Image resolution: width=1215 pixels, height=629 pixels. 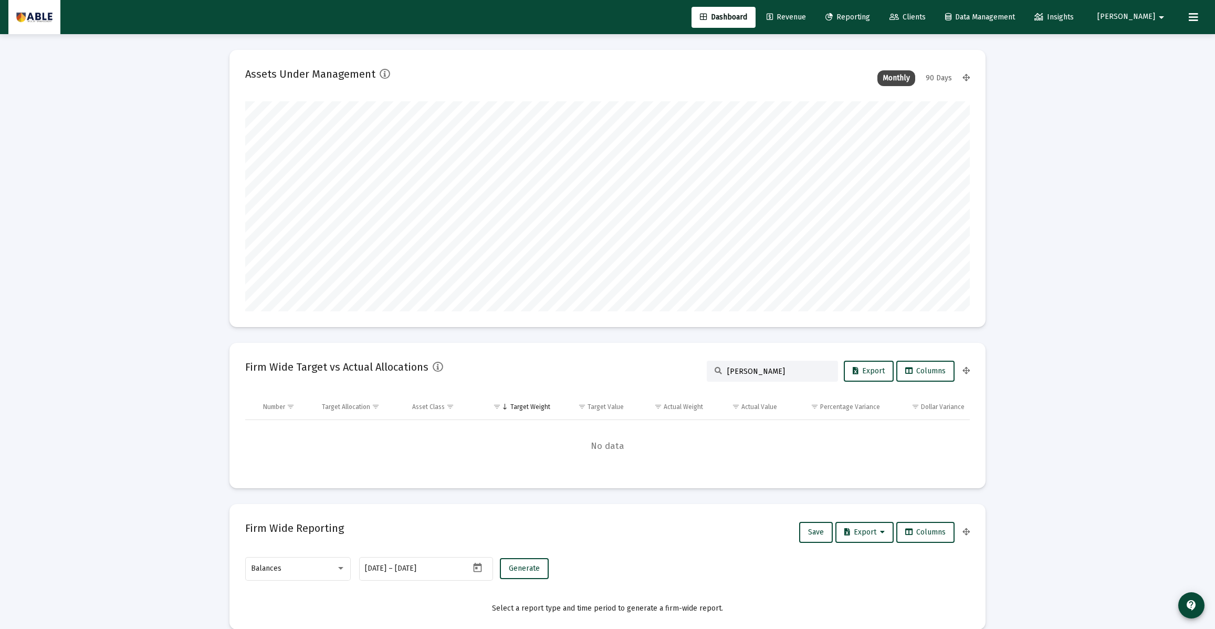 I want to click on a: Revenue, so click(x=786, y=17).